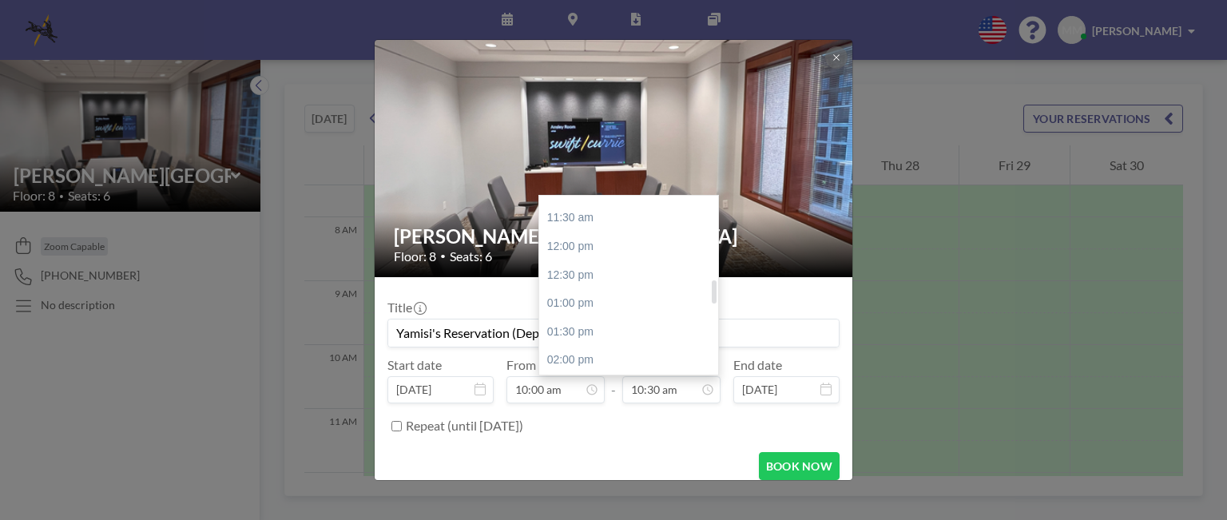 The height and width of the screenshot is (520, 1227). Describe the element at coordinates (757, 365) in the screenshot. I see `label: End date` at that location.